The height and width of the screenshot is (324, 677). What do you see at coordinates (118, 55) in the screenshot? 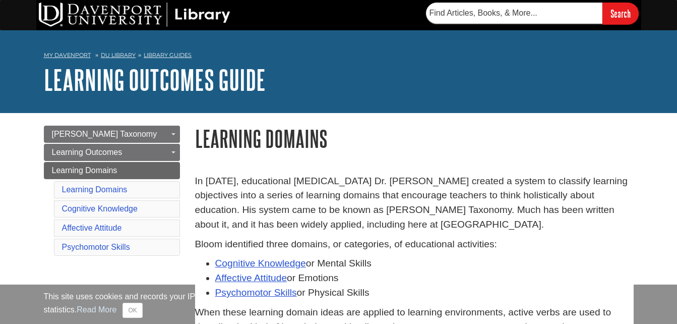
I see `a: DU Library` at bounding box center [118, 55].